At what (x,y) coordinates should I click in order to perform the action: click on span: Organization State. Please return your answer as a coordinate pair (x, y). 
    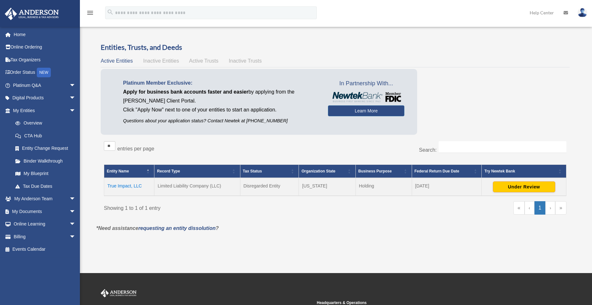
    Looking at the image, I should click on (318, 171).